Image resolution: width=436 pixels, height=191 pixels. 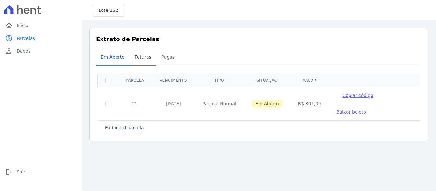 I want to click on a: personDados, so click(x=41, y=51).